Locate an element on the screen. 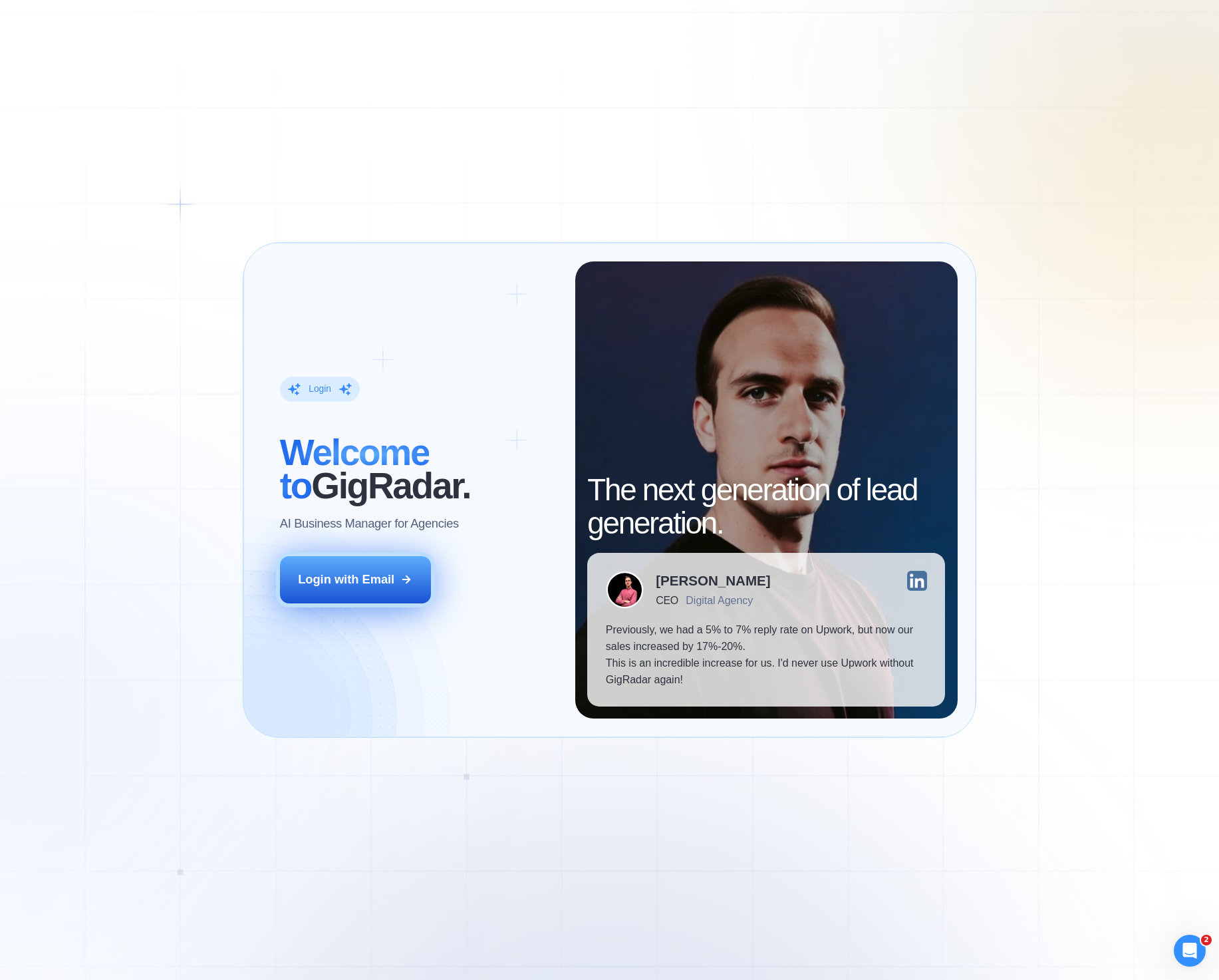 The width and height of the screenshot is (1219, 980). span: 2 is located at coordinates (1206, 940).